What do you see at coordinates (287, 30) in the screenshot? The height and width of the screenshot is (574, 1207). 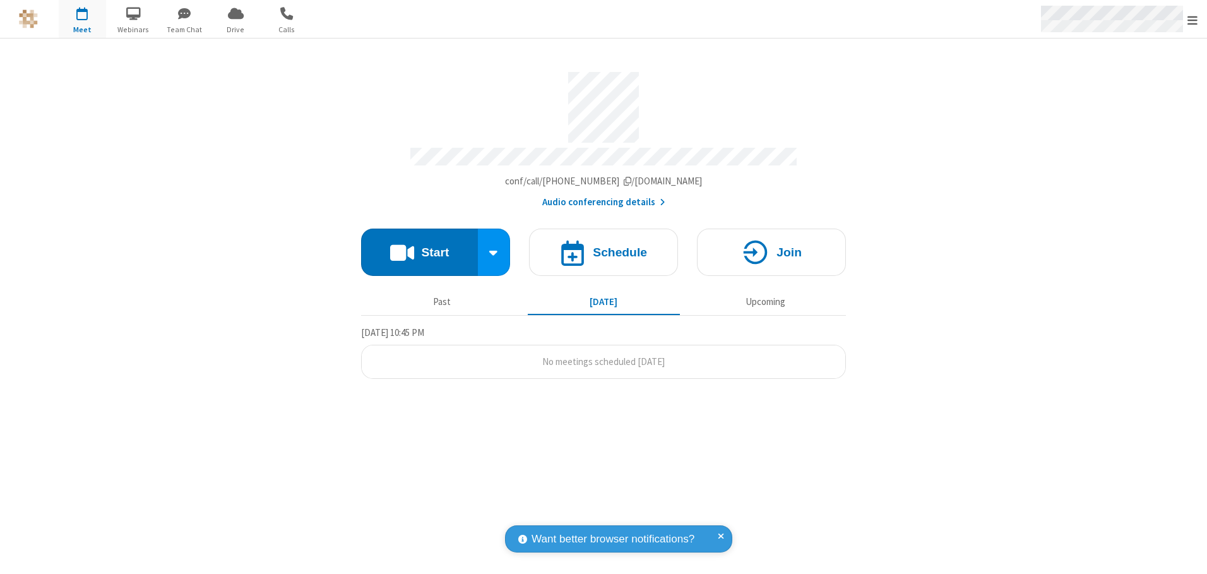 I see `span: Calls` at bounding box center [287, 30].